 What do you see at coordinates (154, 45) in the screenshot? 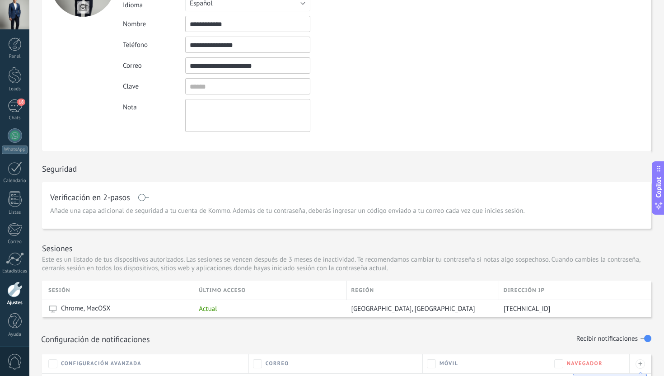
I see `div: Teléfono` at bounding box center [154, 45].